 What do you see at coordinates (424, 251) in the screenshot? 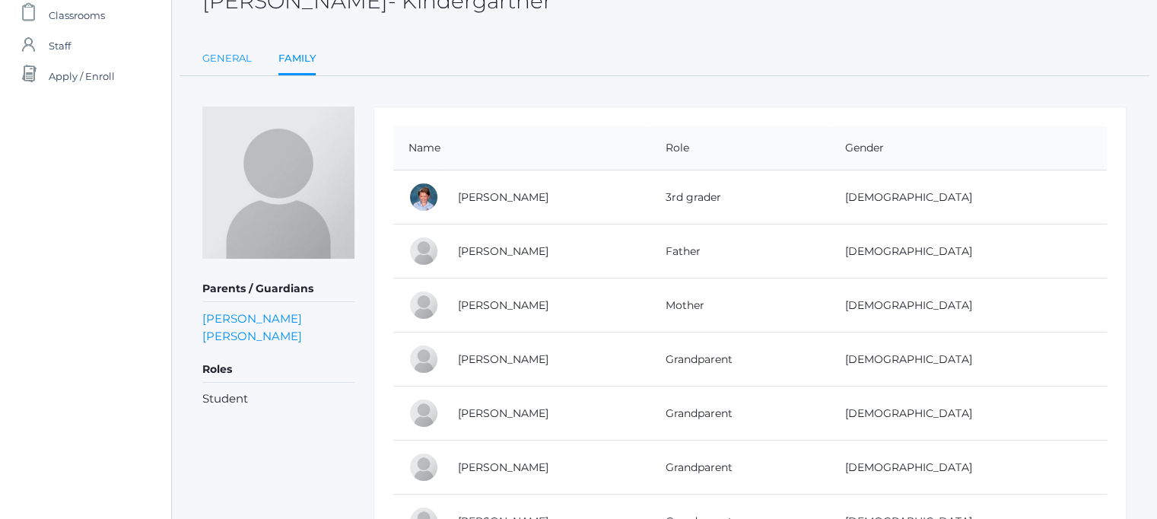
I see `div: Matthew Gregorchuk` at bounding box center [424, 251].